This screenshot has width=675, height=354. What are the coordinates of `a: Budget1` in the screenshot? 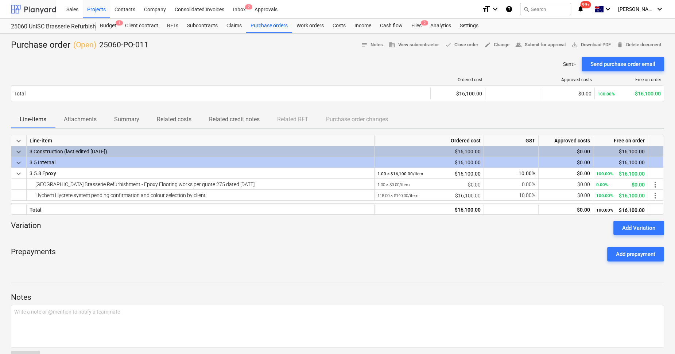 It's located at (108, 26).